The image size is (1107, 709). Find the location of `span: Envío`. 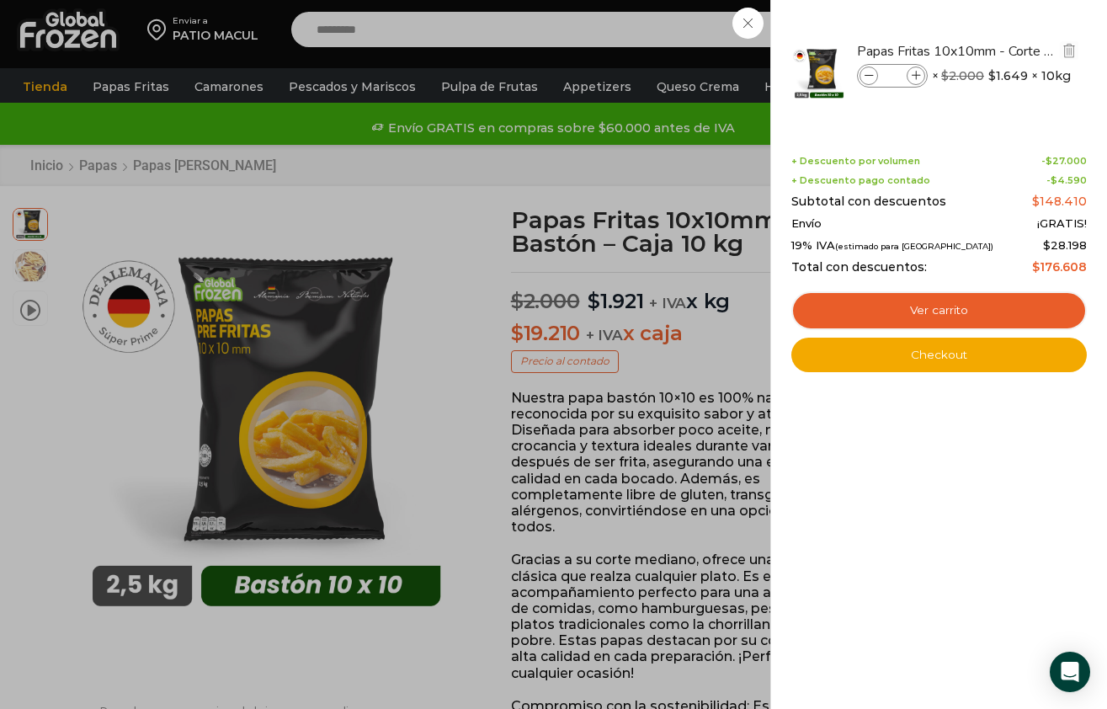

span: Envío is located at coordinates (806, 224).